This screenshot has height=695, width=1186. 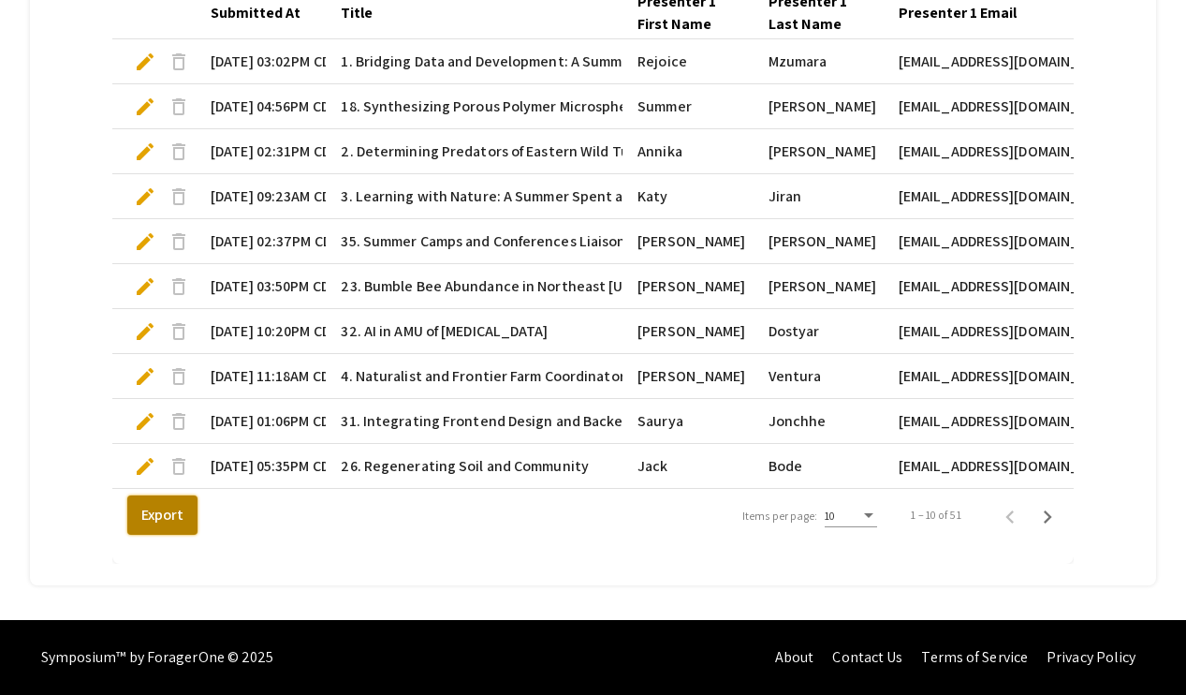 What do you see at coordinates (596, 62) in the screenshot?
I see `span: 1. Bridging Data and Development: A Summer Internship in Nonprofit Strategy` at bounding box center [596, 62].